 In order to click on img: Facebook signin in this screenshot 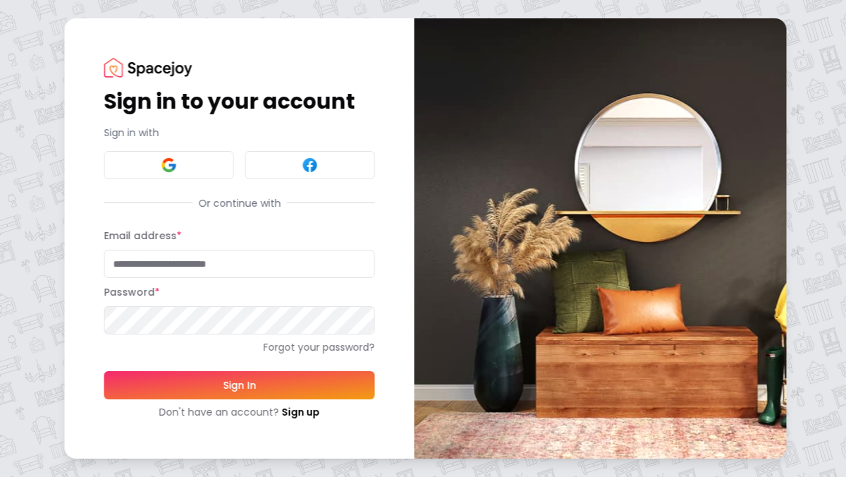, I will do `click(310, 165)`.